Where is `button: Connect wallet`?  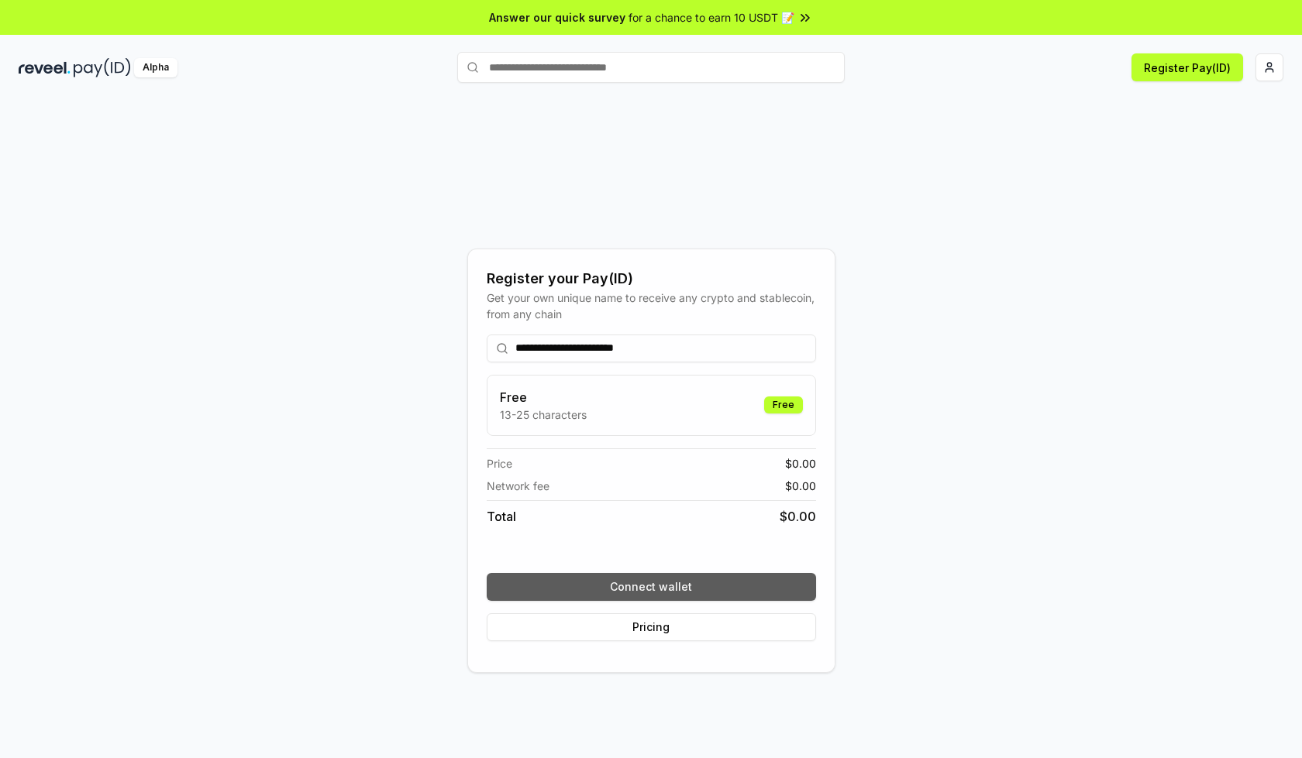
button: Connect wallet is located at coordinates (651, 587).